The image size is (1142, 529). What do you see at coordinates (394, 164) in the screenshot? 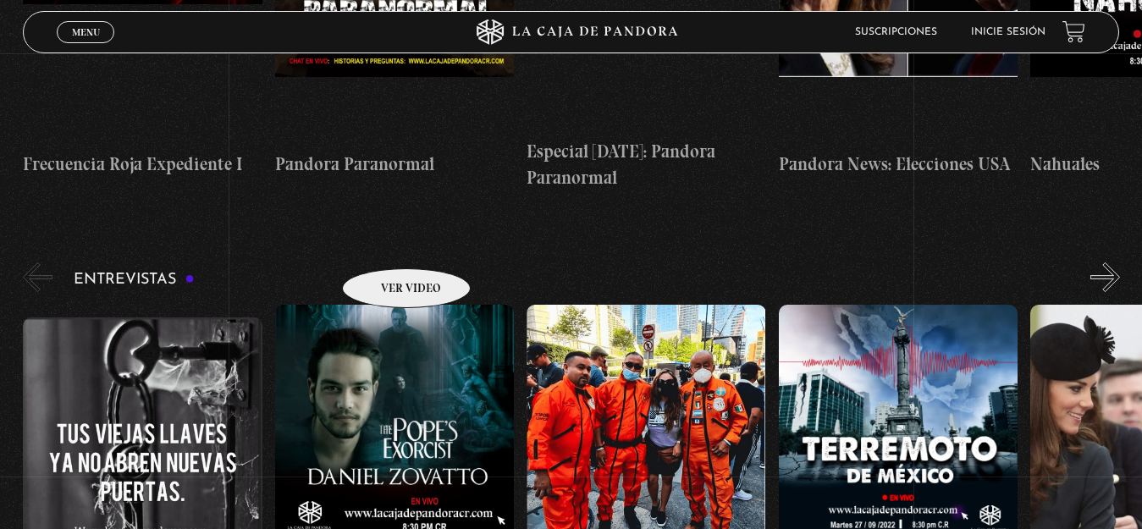
I see `h4: Pandora Paranormal` at bounding box center [394, 164].